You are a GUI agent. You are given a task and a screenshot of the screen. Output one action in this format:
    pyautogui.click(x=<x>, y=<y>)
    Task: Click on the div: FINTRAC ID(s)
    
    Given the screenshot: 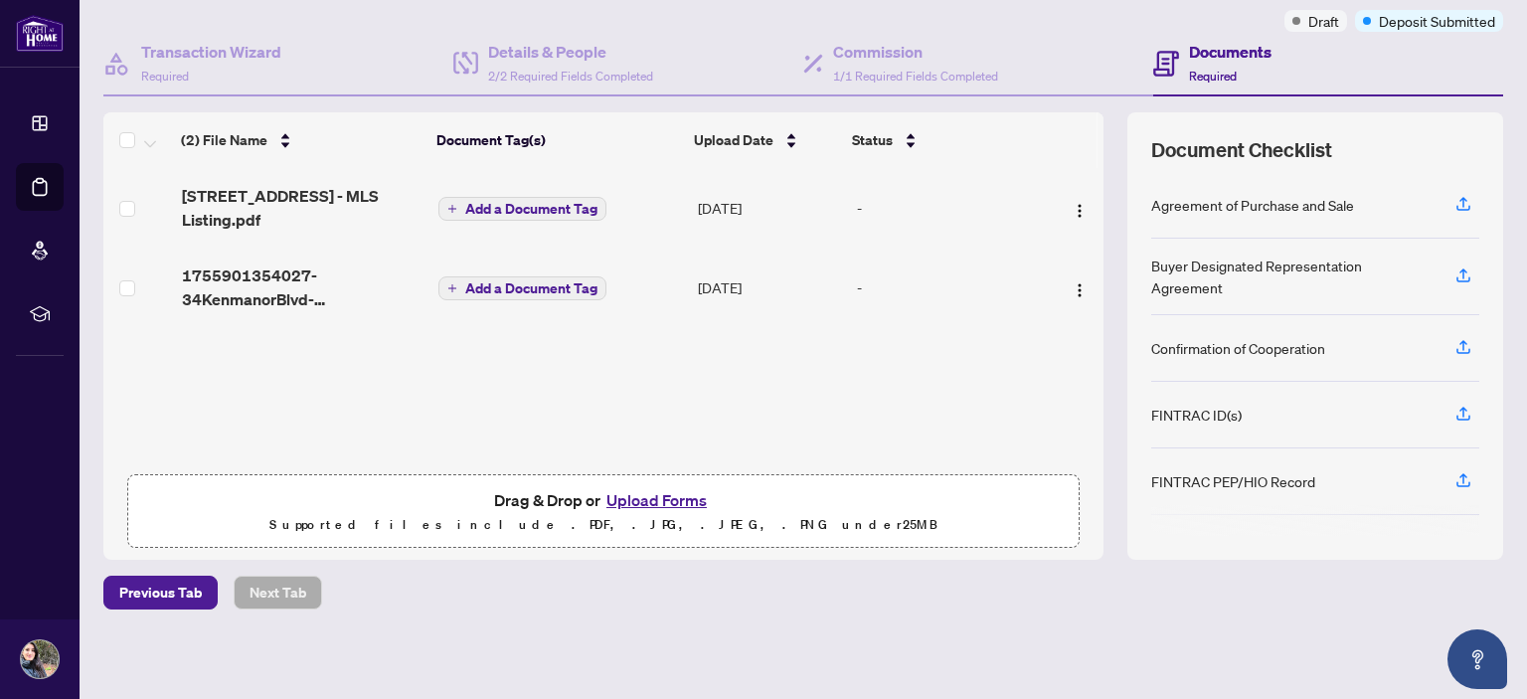 What is the action you would take?
    pyautogui.click(x=1196, y=415)
    